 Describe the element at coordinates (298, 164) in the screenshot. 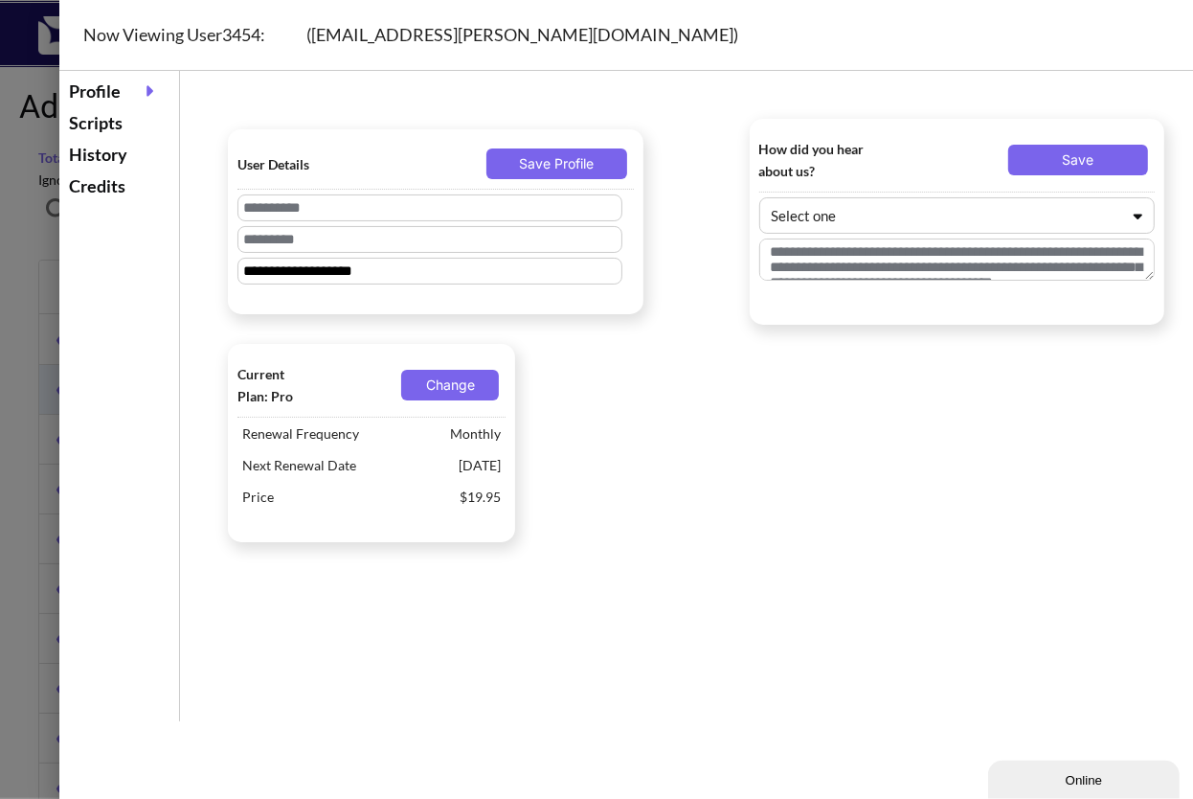

I see `span: User Details` at that location.